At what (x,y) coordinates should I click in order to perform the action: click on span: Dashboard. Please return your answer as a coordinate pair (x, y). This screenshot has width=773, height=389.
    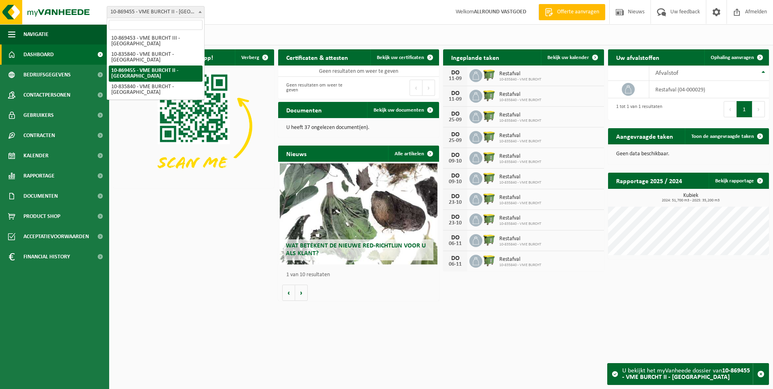
    Looking at the image, I should click on (38, 55).